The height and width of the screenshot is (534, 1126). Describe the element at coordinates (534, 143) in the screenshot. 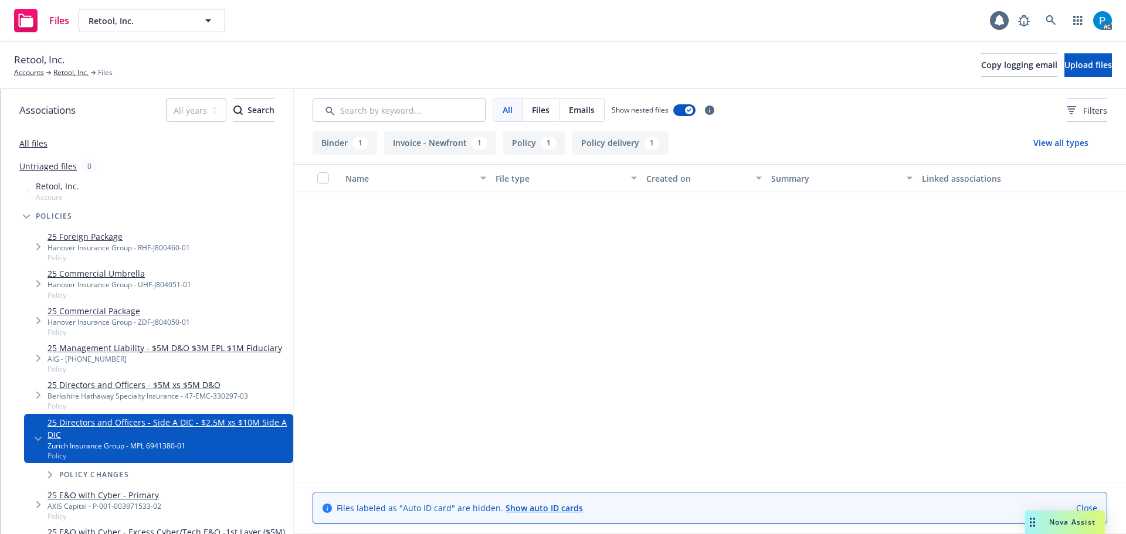

I see `button: Policy` at that location.